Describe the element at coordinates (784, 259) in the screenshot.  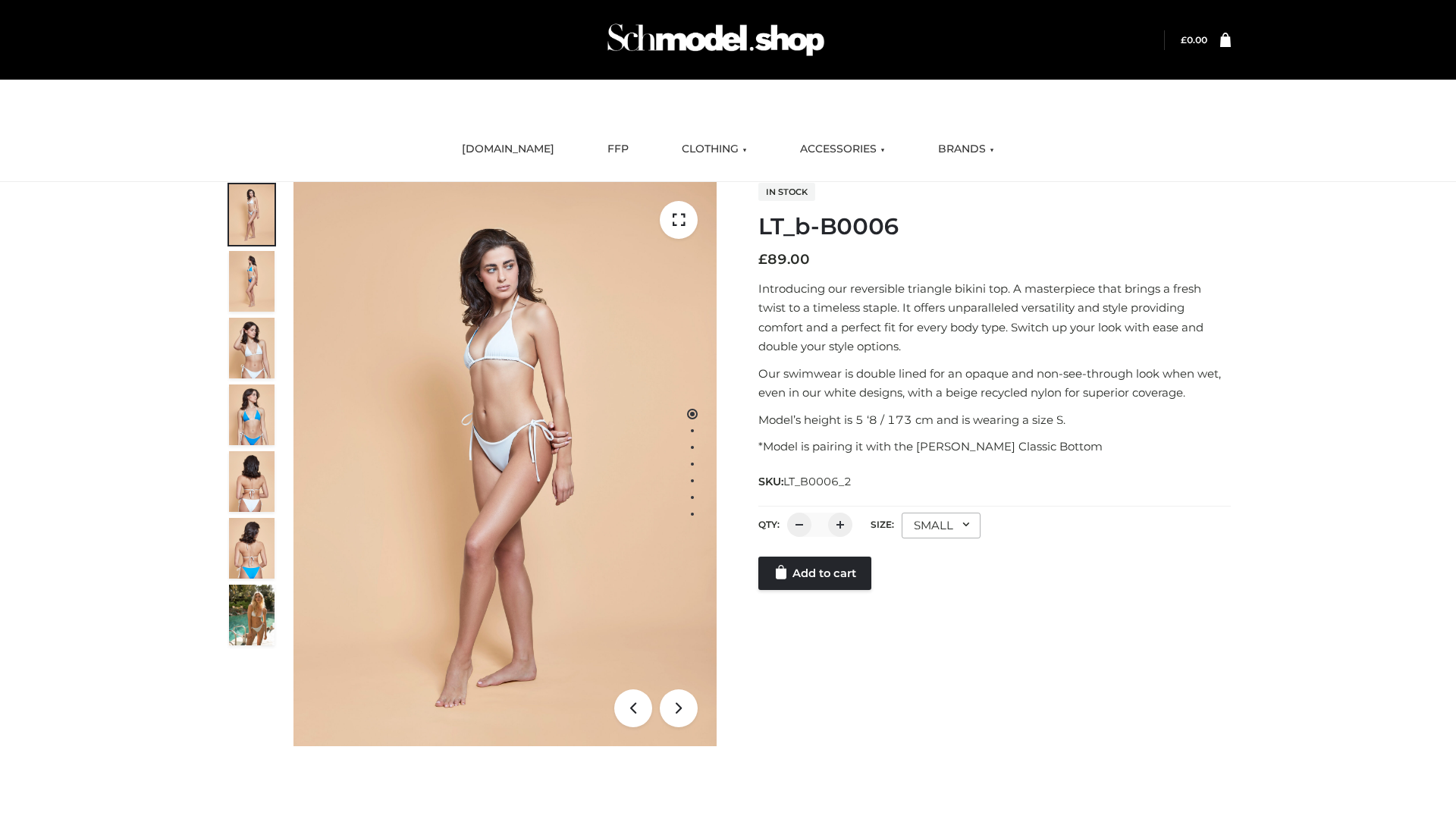
I see `bdi: 89.00` at that location.